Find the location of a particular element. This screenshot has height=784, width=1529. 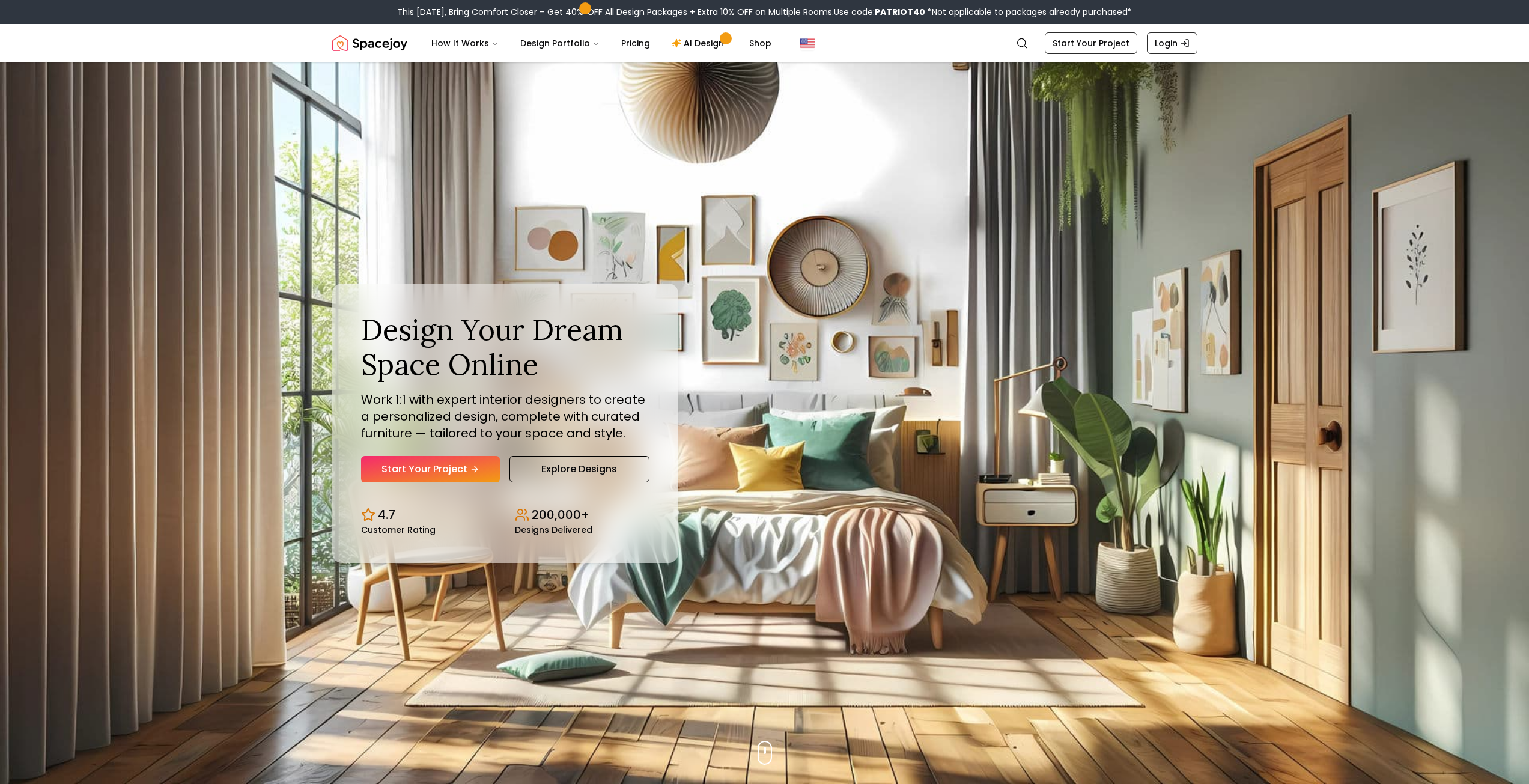

a: Login is located at coordinates (1172, 43).